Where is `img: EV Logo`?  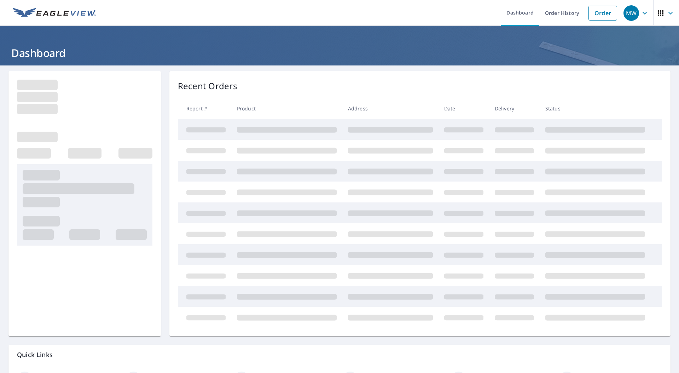
img: EV Logo is located at coordinates (54, 13).